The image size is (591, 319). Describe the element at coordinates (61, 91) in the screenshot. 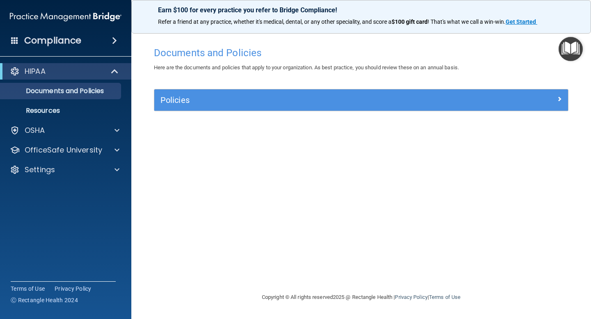

I see `p: Documents and Policies` at that location.